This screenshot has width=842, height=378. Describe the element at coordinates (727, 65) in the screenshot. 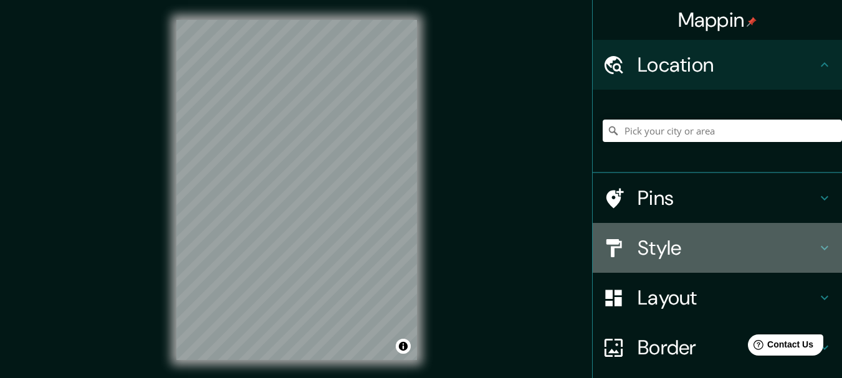

I see `h4: Location` at that location.